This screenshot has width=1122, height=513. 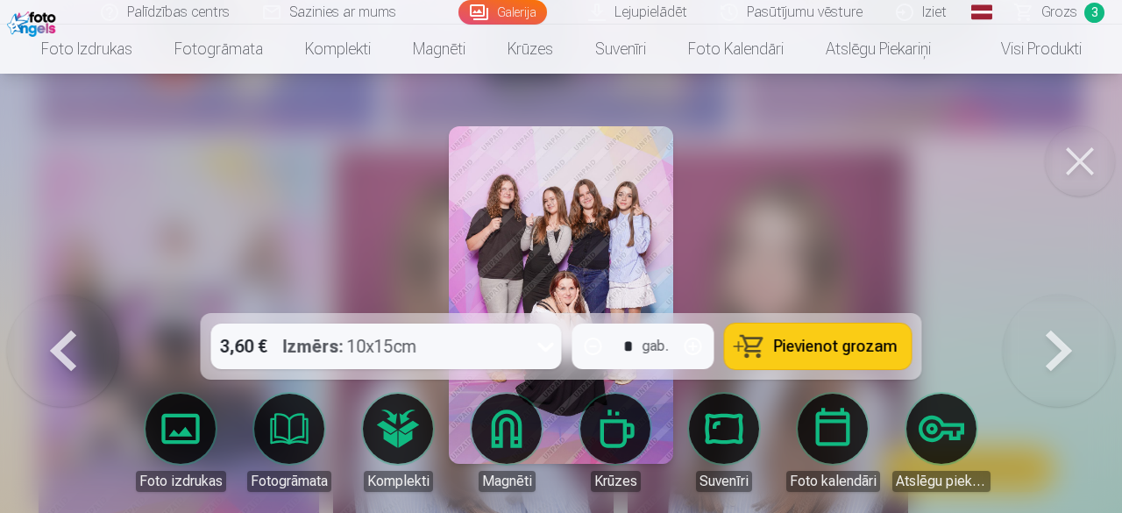 I want to click on span: 3, so click(x=1094, y=12).